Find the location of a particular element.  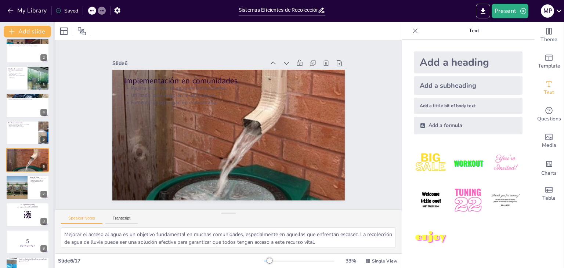

div: Add a table is located at coordinates (549, 194).